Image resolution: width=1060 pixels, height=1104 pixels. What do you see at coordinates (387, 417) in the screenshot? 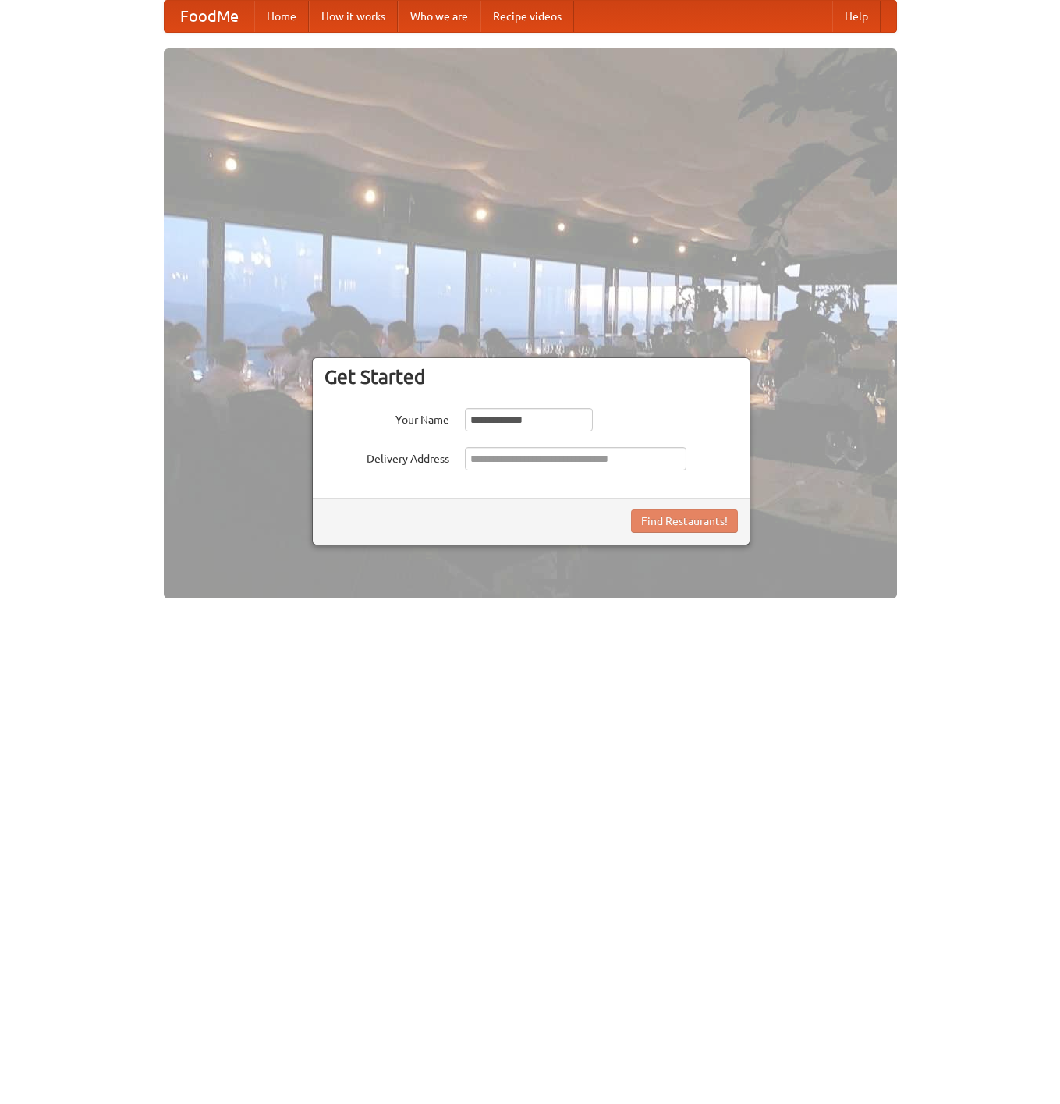
I see `label: Your Name` at bounding box center [387, 417].